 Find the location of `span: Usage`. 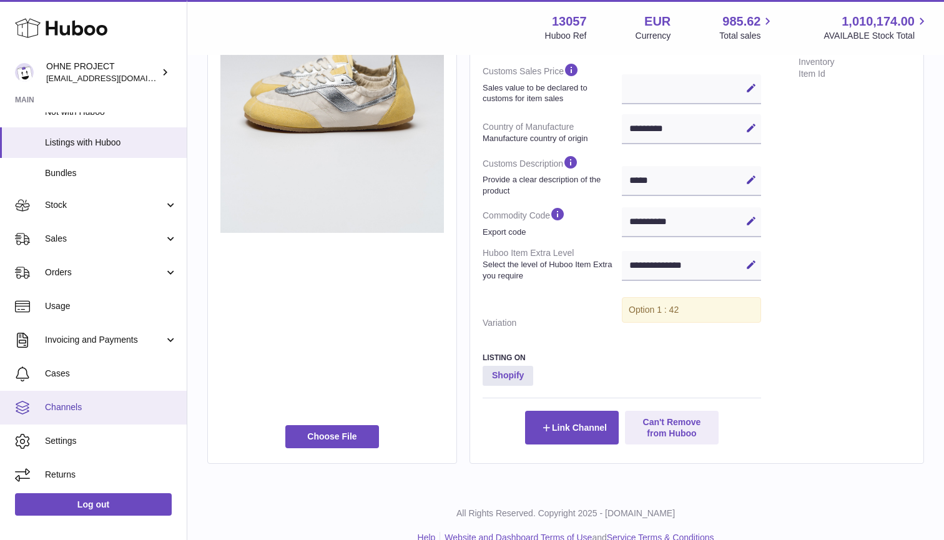

span: Usage is located at coordinates (111, 306).